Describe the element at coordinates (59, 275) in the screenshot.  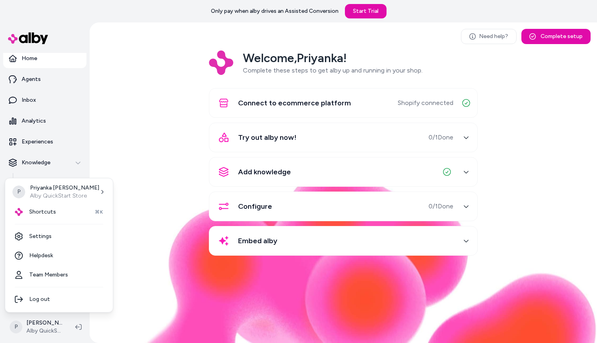
I see `a: Team Members` at that location.